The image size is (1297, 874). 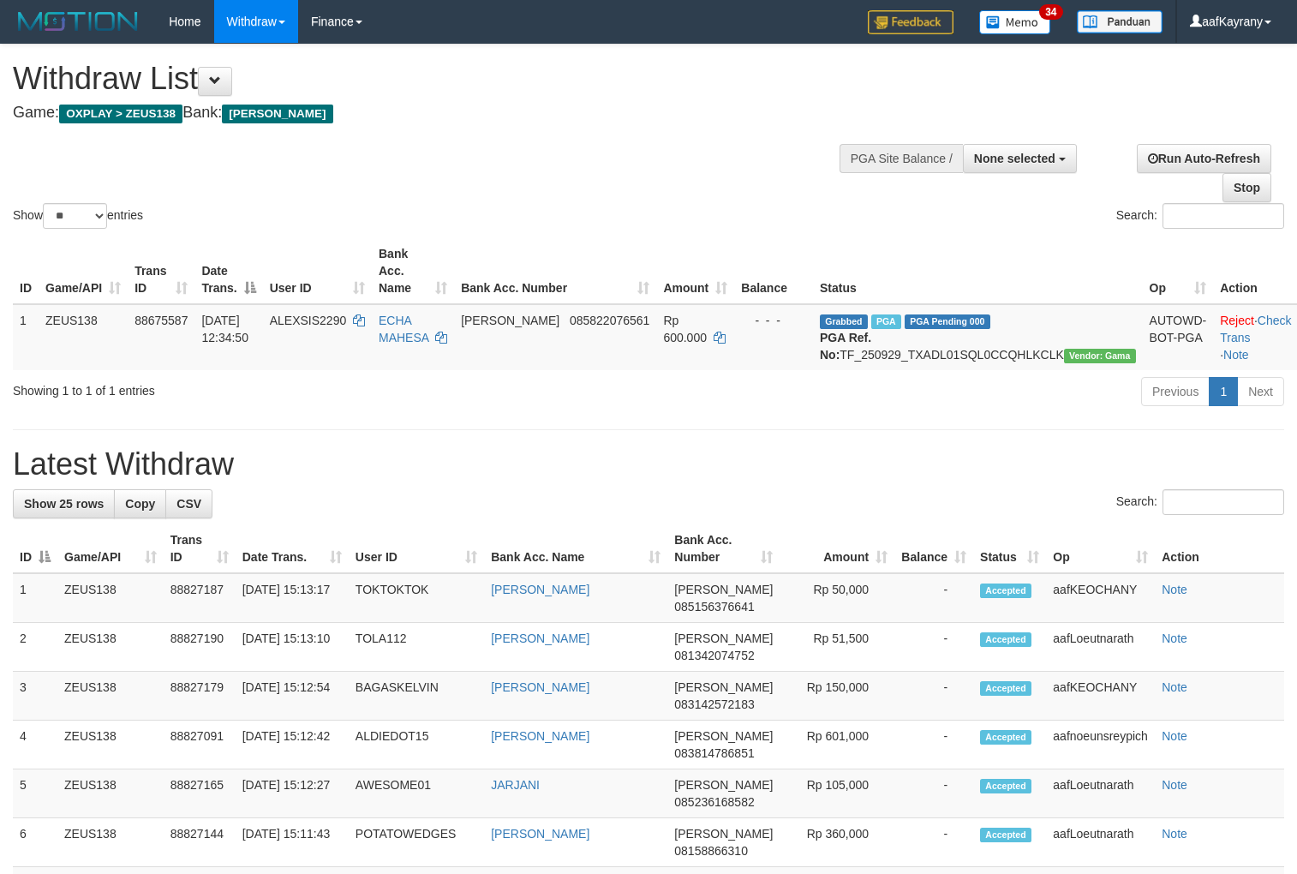 I want to click on input: Search:, so click(x=1224, y=216).